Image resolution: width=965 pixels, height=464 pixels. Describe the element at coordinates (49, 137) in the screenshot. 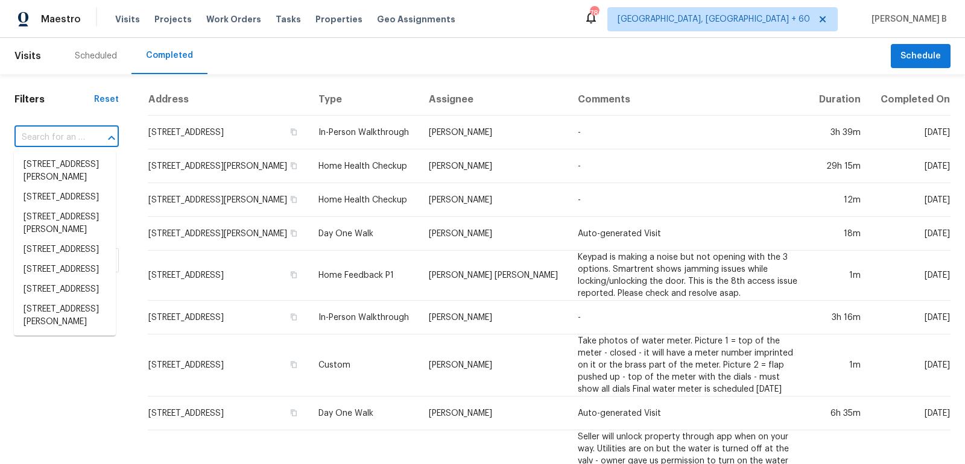

I see `input: Search for an address...` at that location.